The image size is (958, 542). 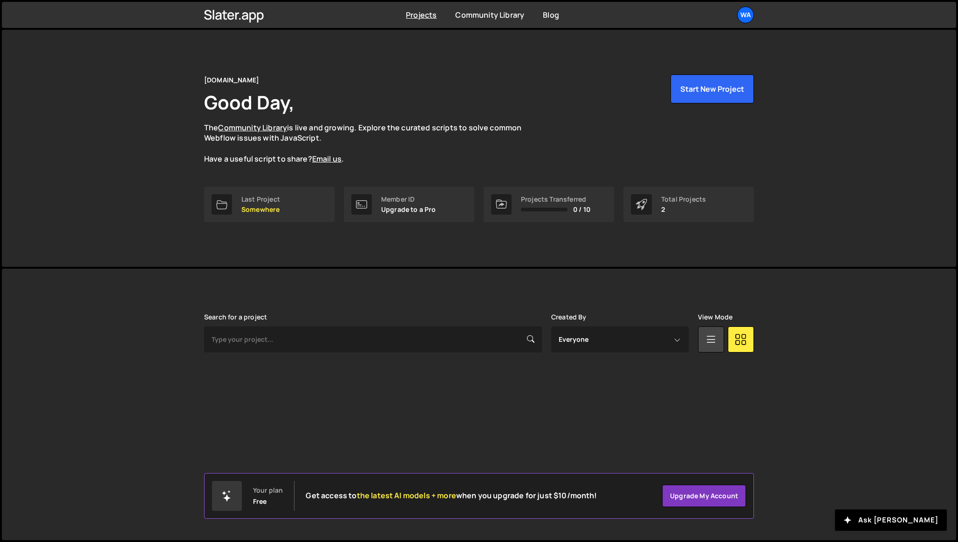 What do you see at coordinates (268, 491) in the screenshot?
I see `div: Your plan` at bounding box center [268, 491].